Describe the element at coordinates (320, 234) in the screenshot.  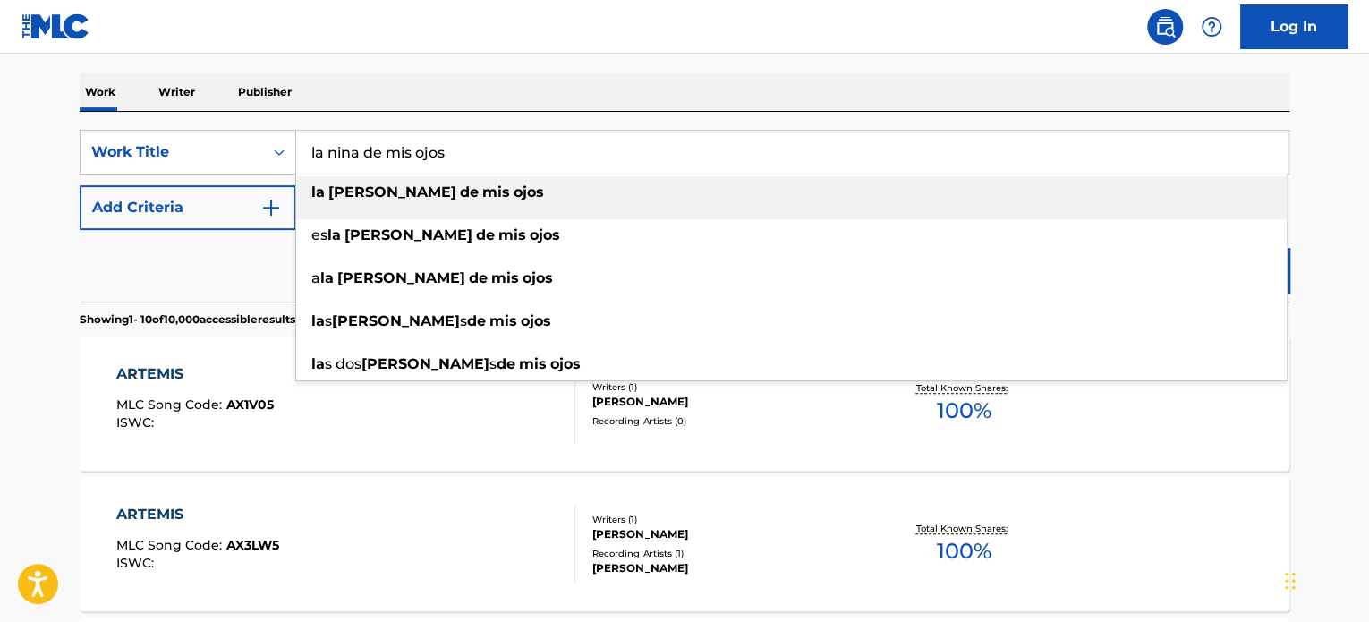
I see `span: es` at that location.